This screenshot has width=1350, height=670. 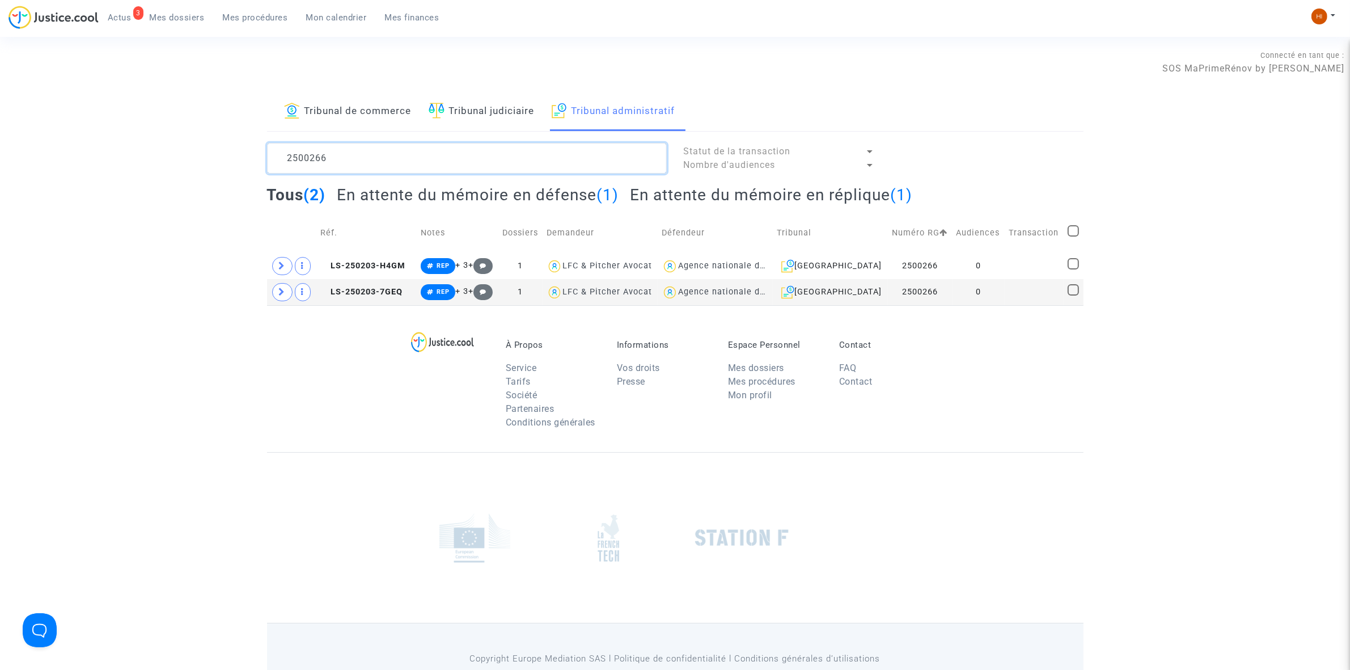 I want to click on span: Statut de la transaction, so click(x=737, y=151).